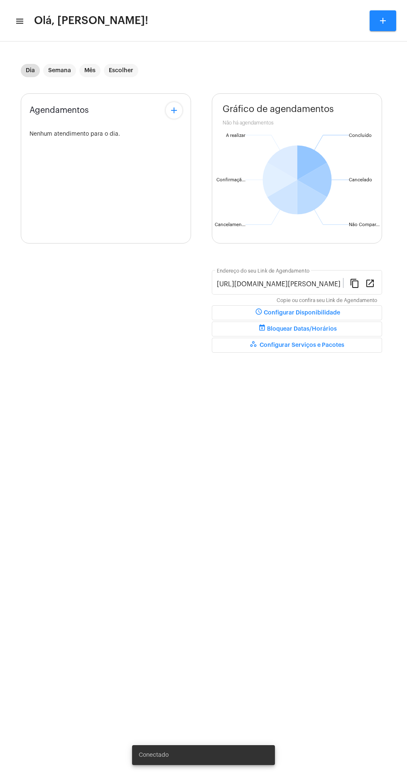 The image size is (407, 775). What do you see at coordinates (370, 283) in the screenshot?
I see `mat-icon: open_in_new` at bounding box center [370, 283].